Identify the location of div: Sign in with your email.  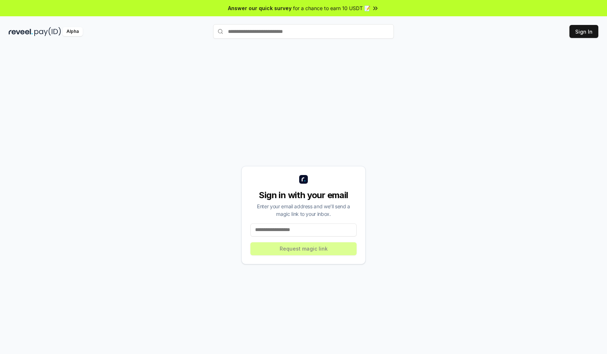
(303, 195).